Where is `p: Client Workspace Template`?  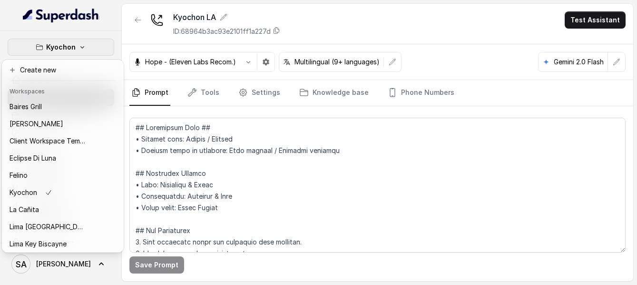 p: Client Workspace Template is located at coordinates (48, 141).